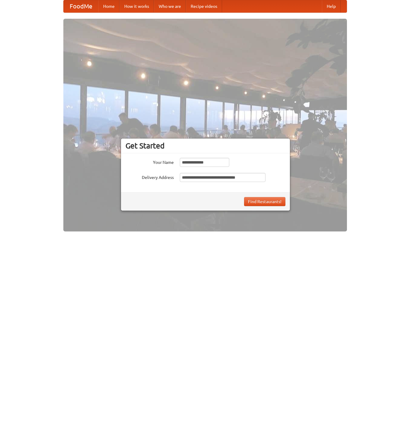 This screenshot has width=410, height=427. Describe the element at coordinates (265, 202) in the screenshot. I see `button: Find Restaurants!` at that location.